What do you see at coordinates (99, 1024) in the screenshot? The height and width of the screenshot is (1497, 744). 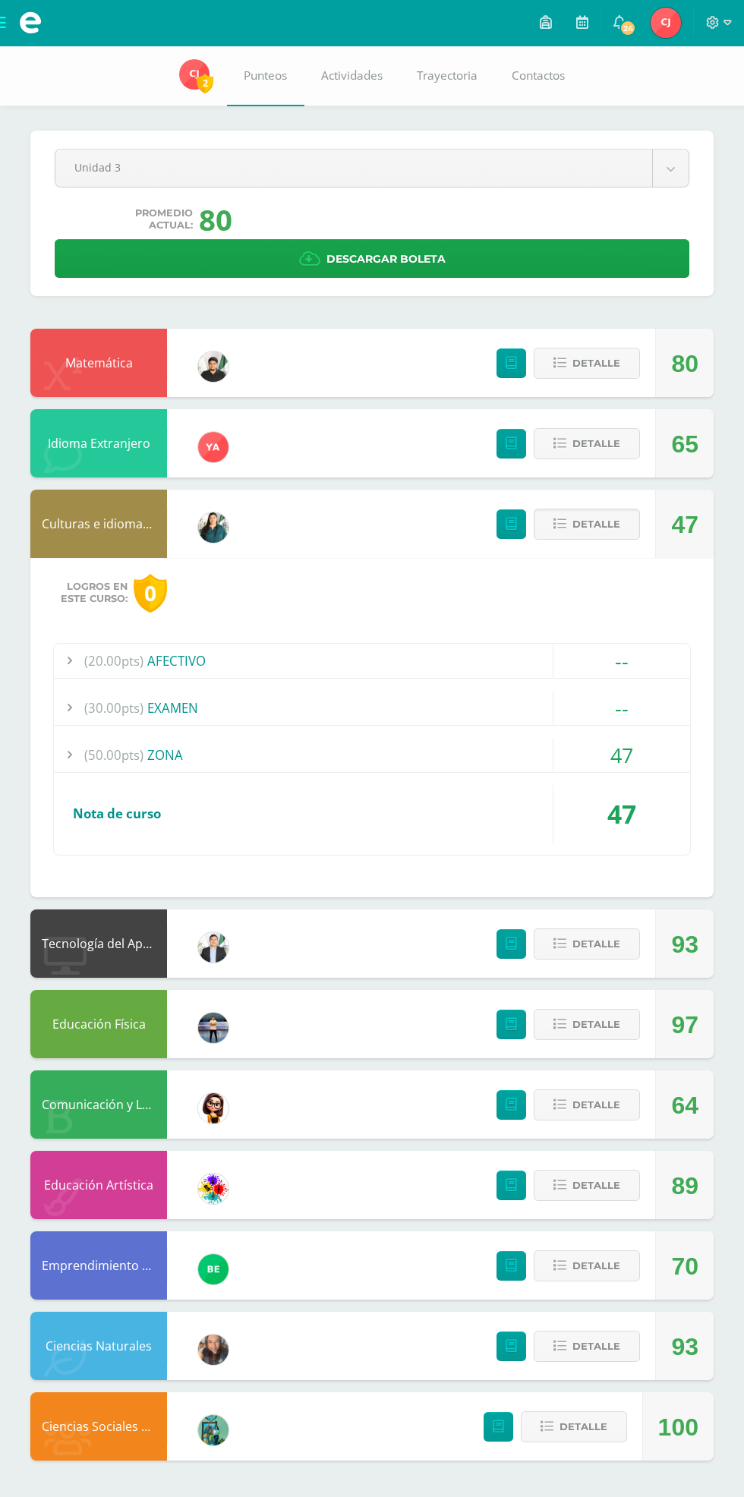 I see `div: Educación Física` at bounding box center [99, 1024].